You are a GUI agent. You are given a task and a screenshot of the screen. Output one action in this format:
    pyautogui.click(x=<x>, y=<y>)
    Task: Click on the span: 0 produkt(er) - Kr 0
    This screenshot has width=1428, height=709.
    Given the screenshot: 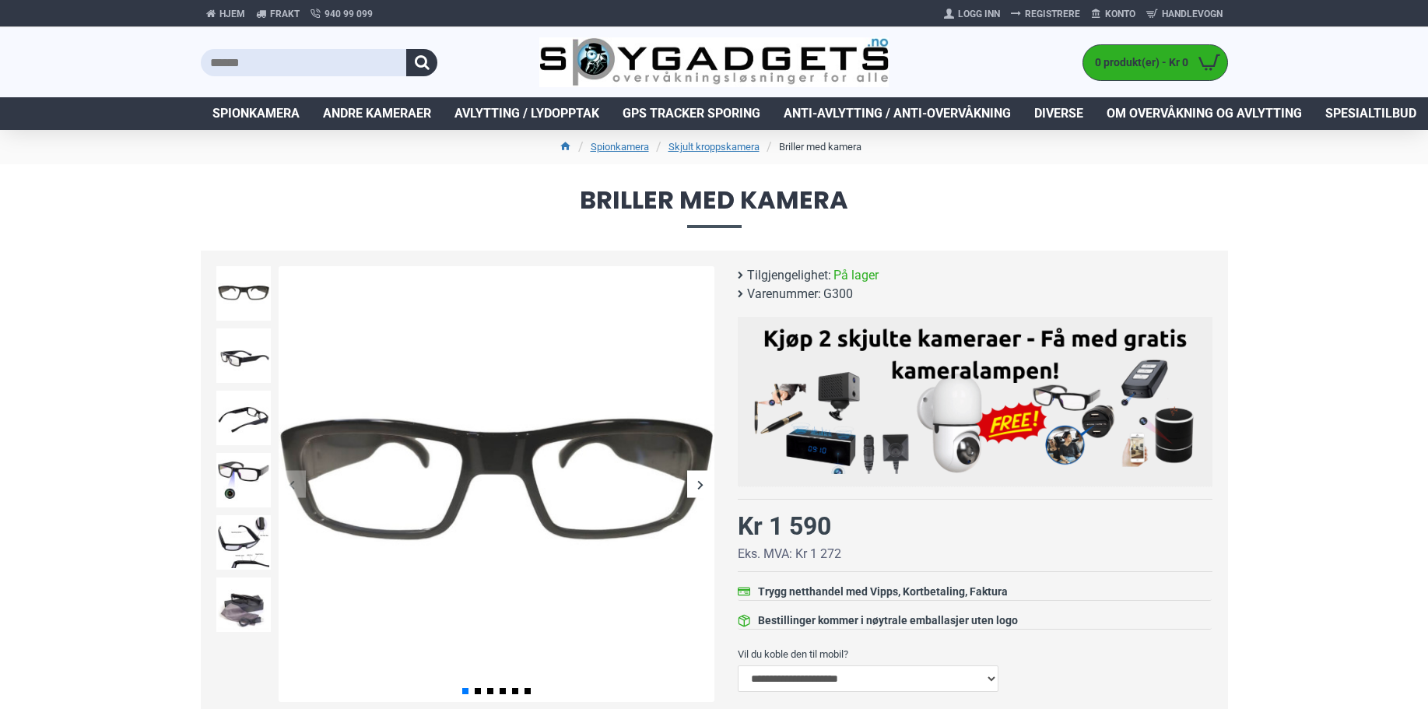 What is the action you would take?
    pyautogui.click(x=1138, y=62)
    